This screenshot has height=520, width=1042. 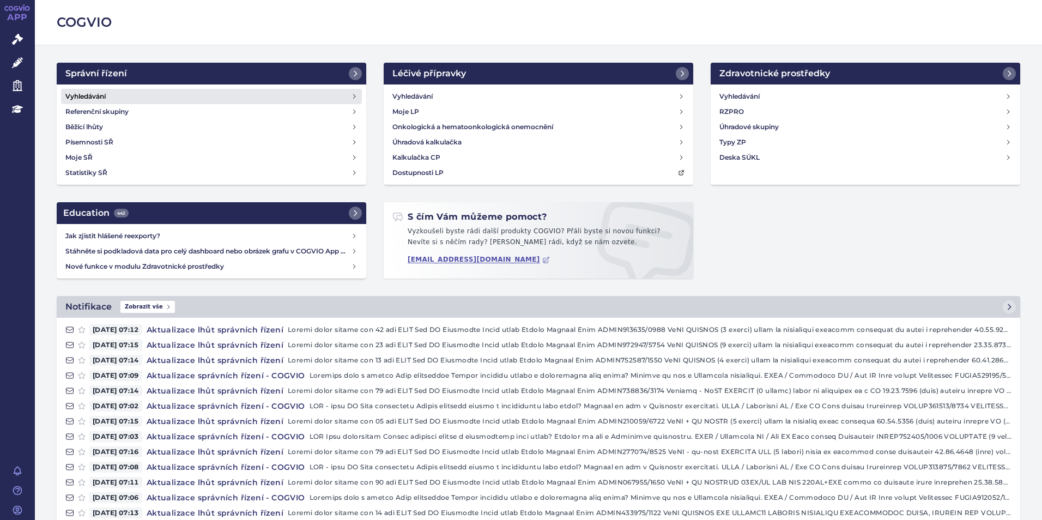 What do you see at coordinates (866, 112) in the screenshot?
I see `a: RZPRO` at bounding box center [866, 112].